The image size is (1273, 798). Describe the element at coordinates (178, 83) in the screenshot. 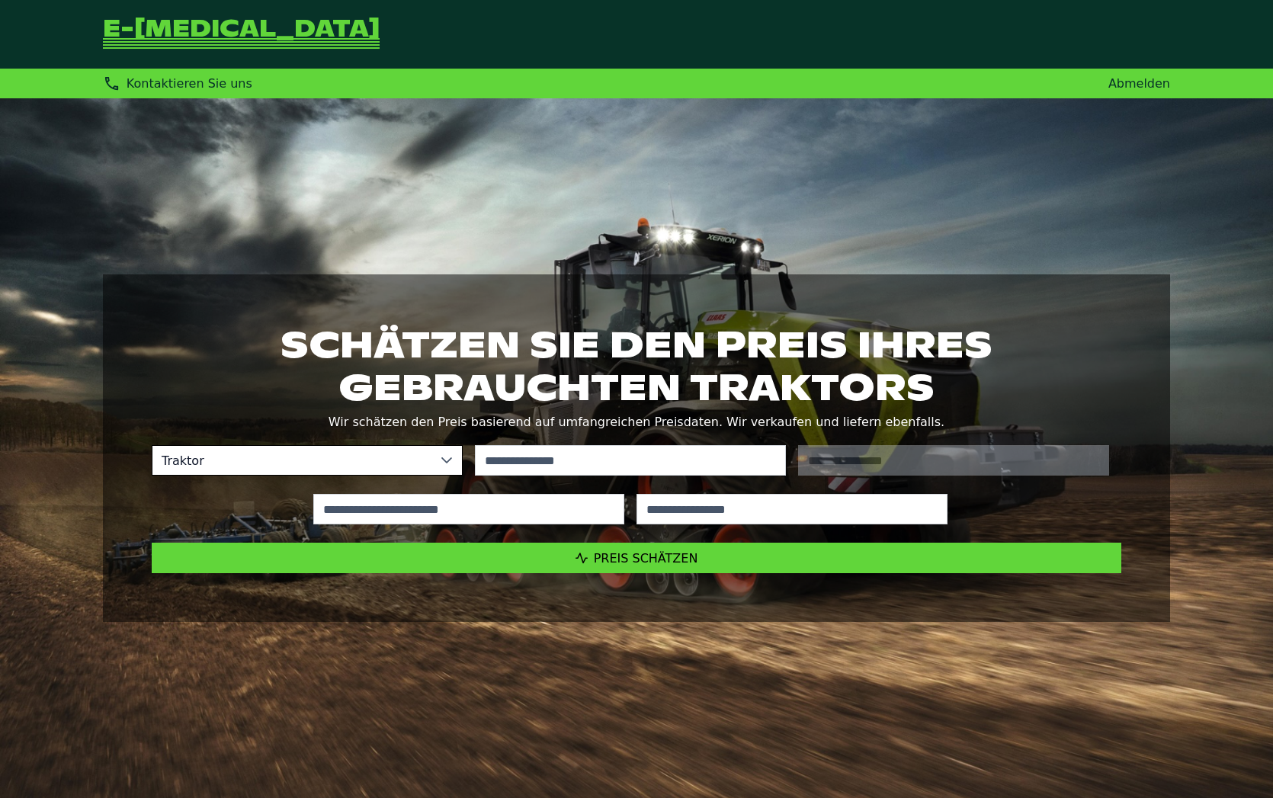

I see `div: Kontaktieren Sie uns` at that location.